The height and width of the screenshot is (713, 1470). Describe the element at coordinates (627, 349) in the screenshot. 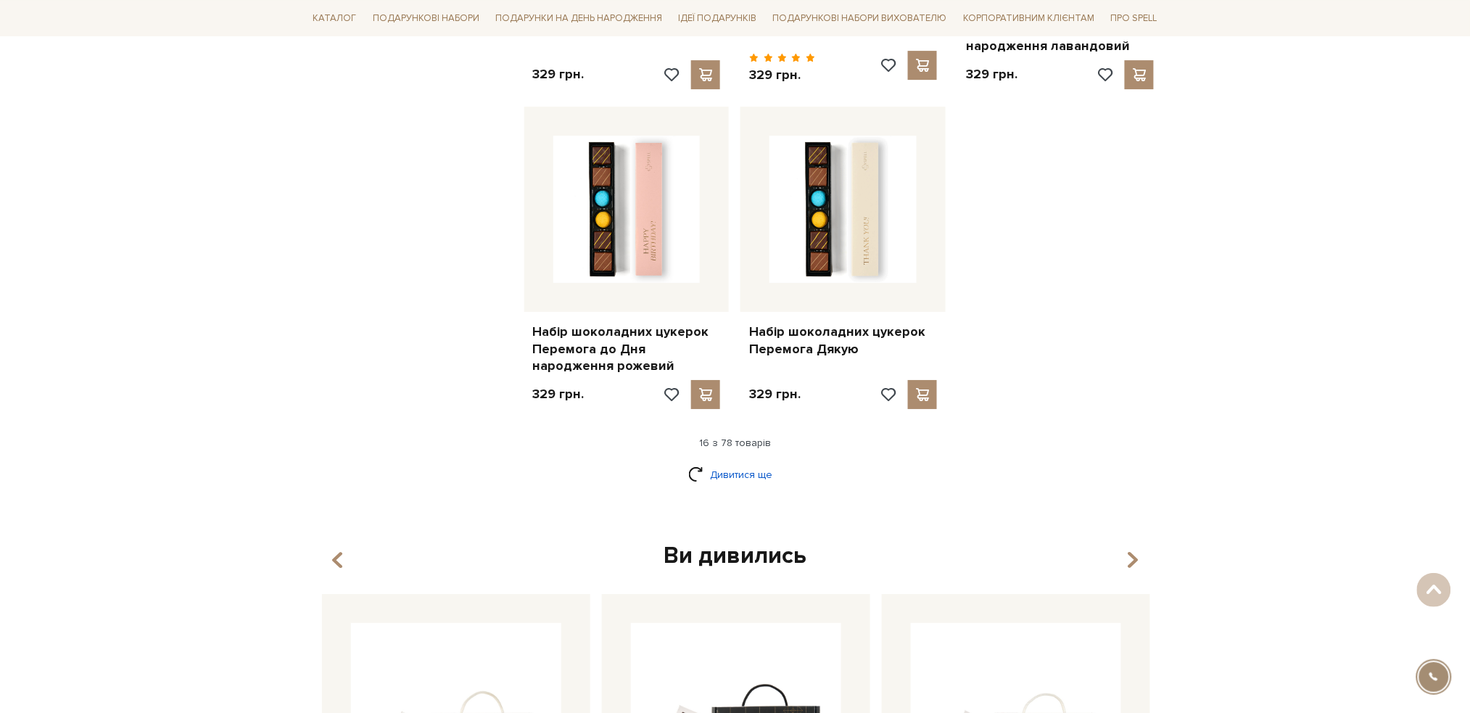

I see `a: Набір шоколадних цукерок Перемога до Дня народження рожевий` at that location.